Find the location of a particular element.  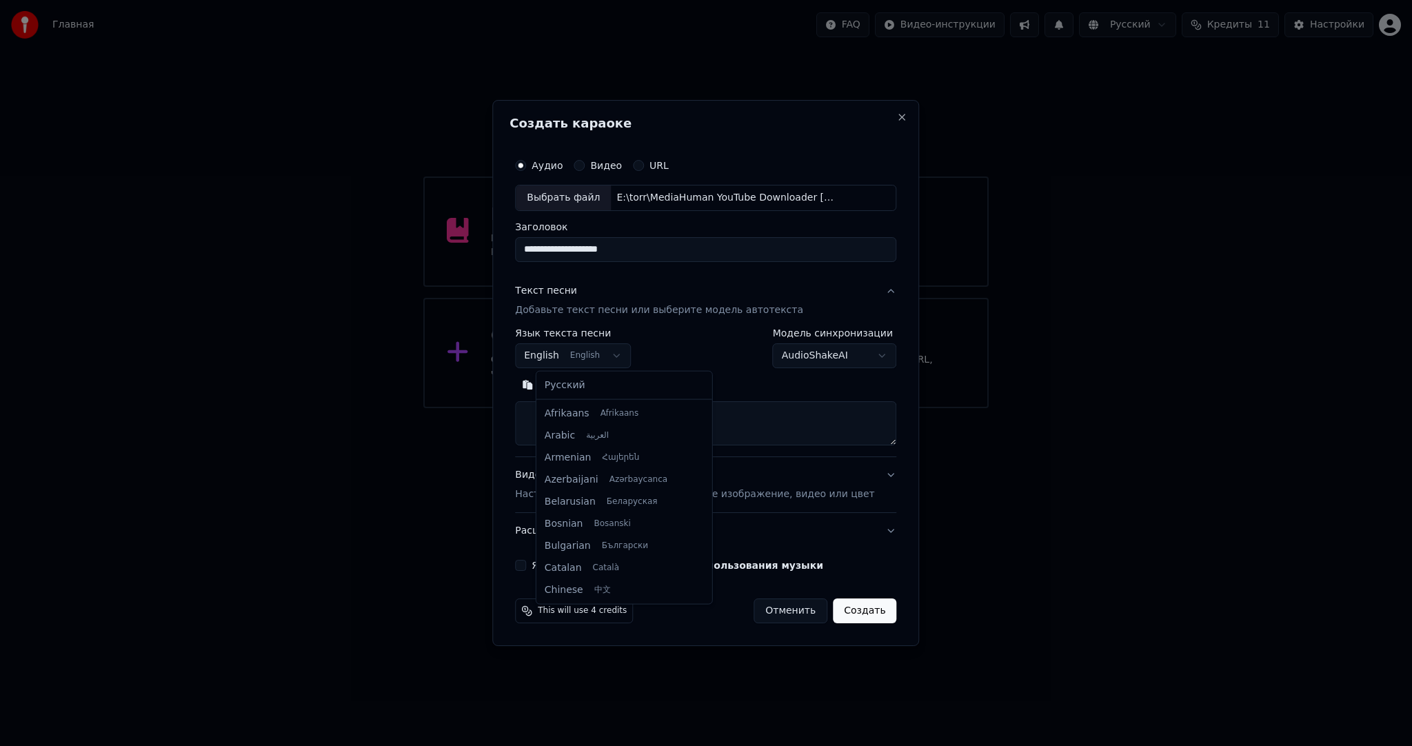

span: Беларуская is located at coordinates (632, 502).